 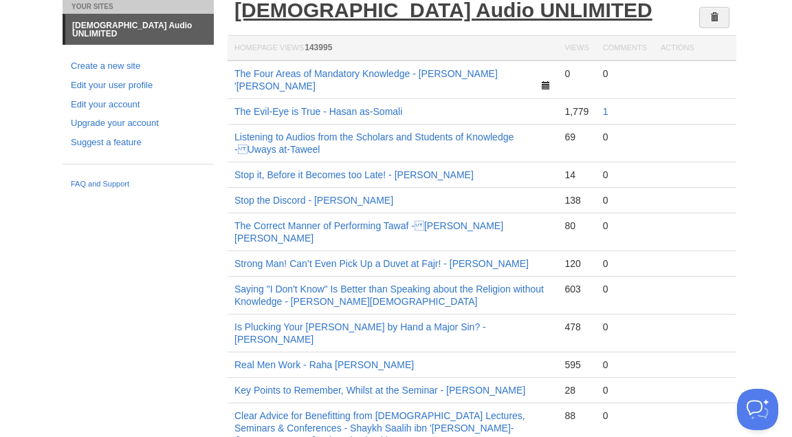 What do you see at coordinates (138, 184) in the screenshot?
I see `a: FAQ and Support` at bounding box center [138, 184].